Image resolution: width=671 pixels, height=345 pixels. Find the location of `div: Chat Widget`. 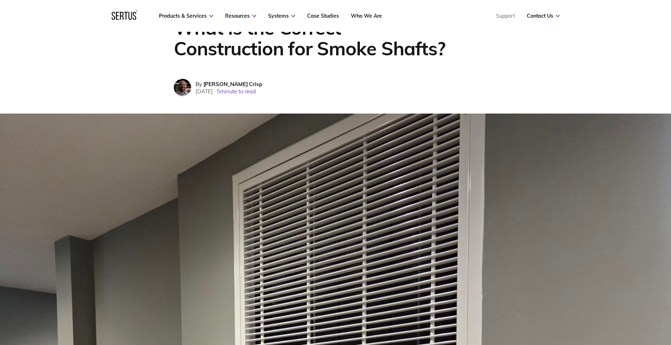

div: Chat Widget is located at coordinates (606, 303).